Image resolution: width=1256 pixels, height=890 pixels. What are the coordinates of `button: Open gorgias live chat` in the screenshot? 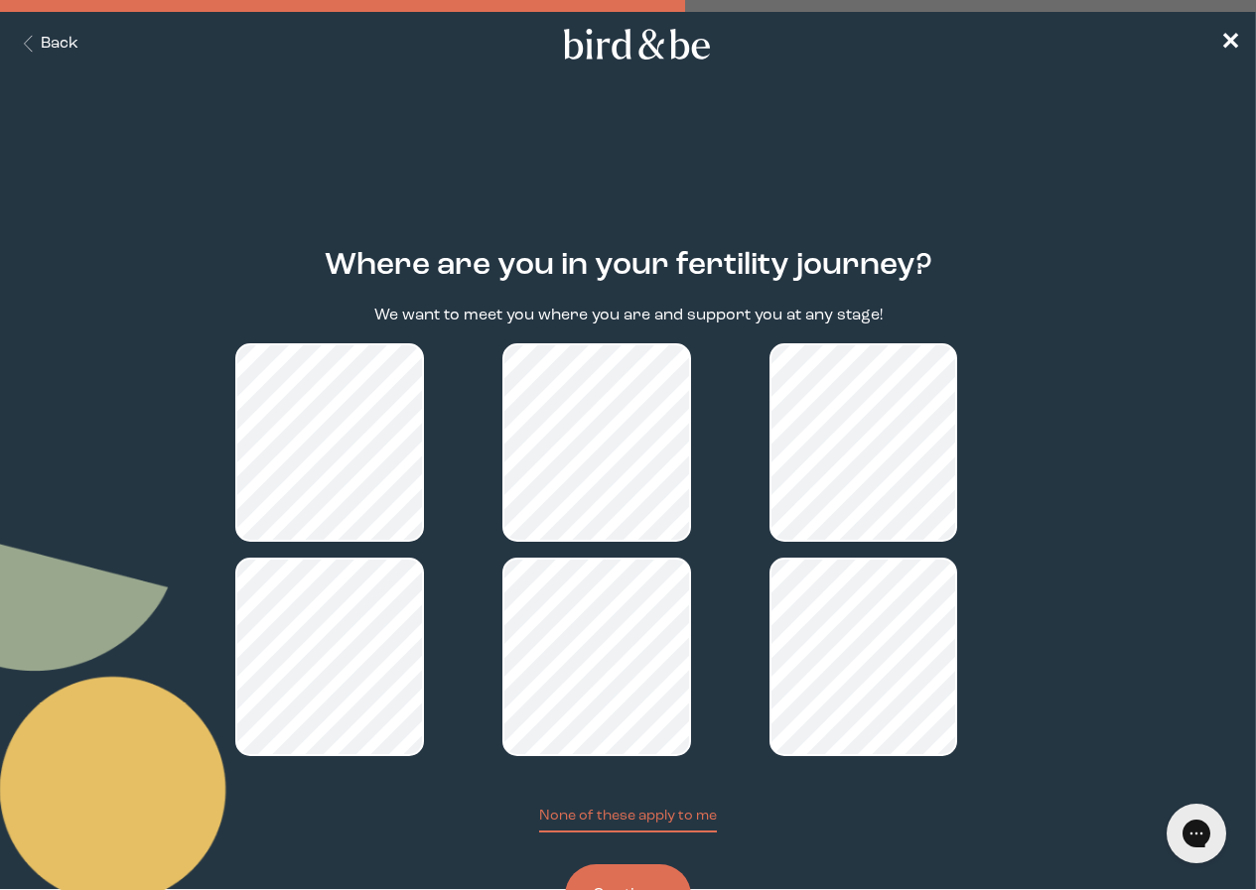 It's located at (40, 37).